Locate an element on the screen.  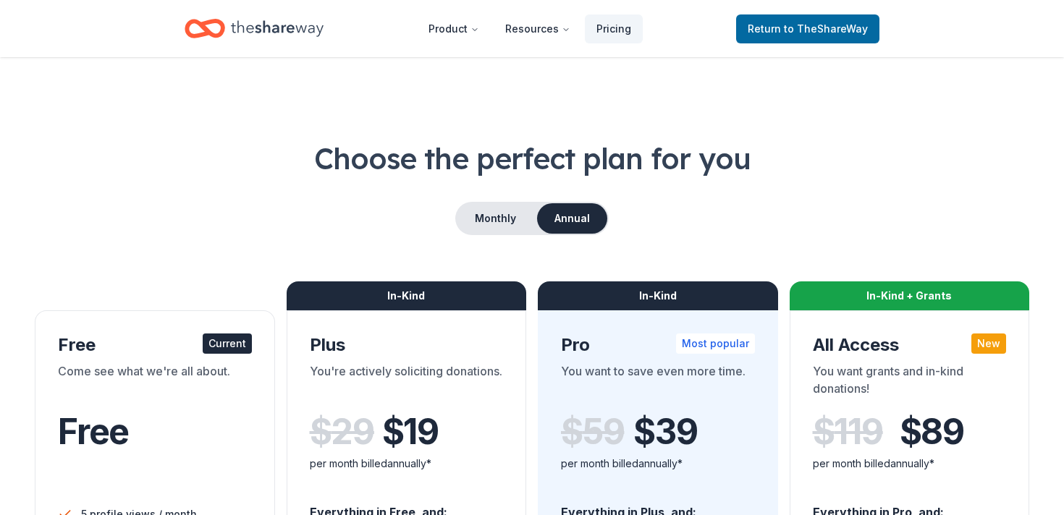
div: You want to save even more time. is located at coordinates (658, 383).